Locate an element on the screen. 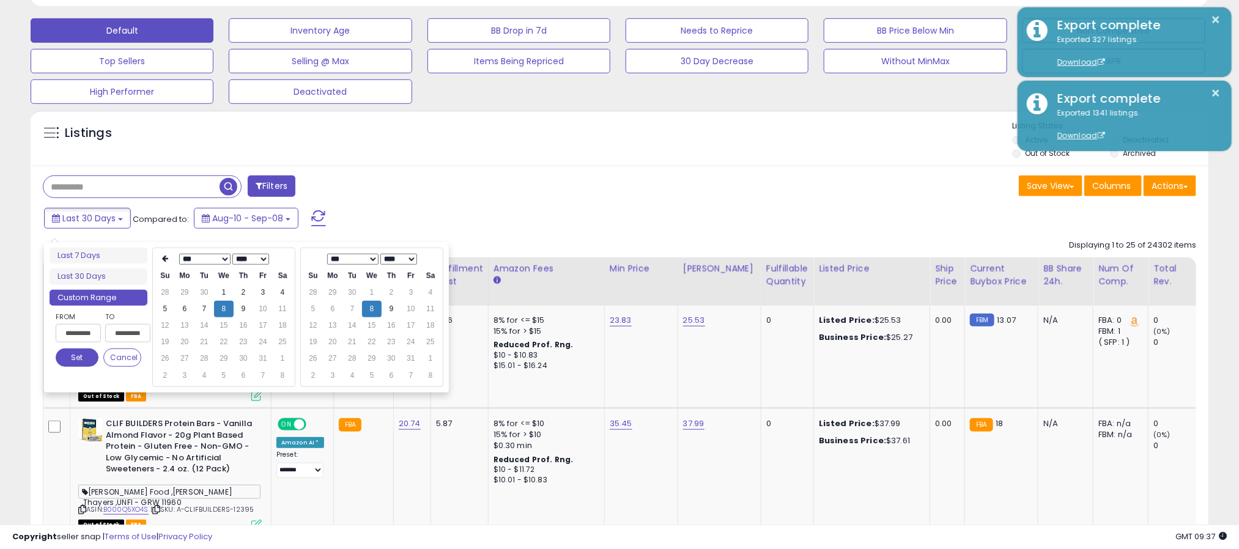  div: 0.00 is located at coordinates (944, 424).